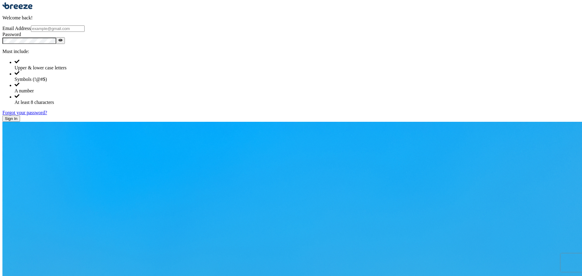 The height and width of the screenshot is (276, 582). I want to click on span: Upper & lower case letters, so click(40, 68).